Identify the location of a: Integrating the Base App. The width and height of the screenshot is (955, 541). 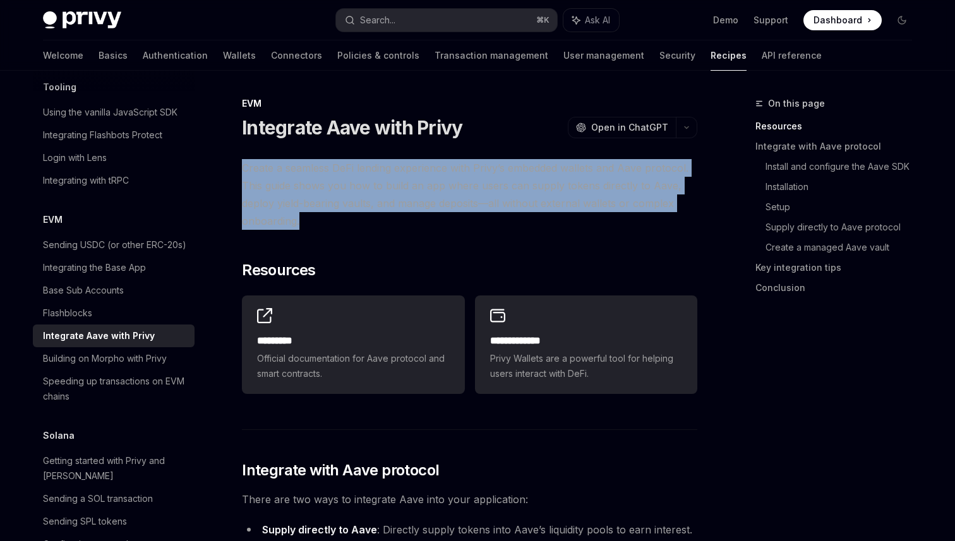
(114, 268).